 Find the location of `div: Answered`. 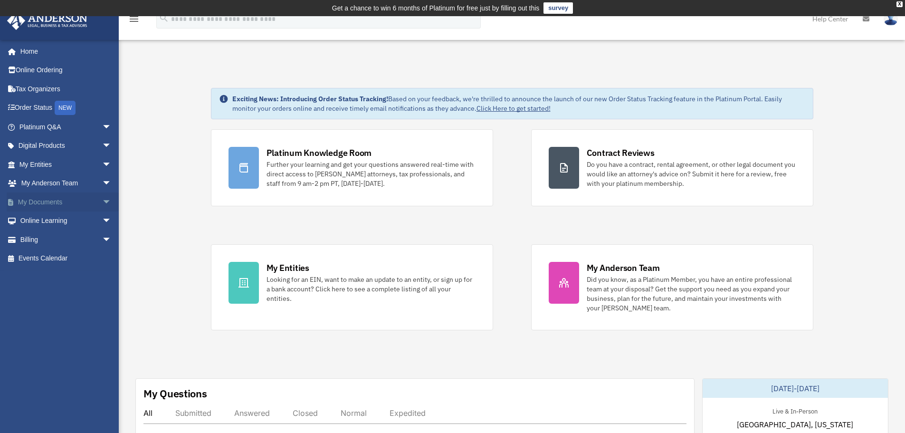

div: Answered is located at coordinates (252, 413).